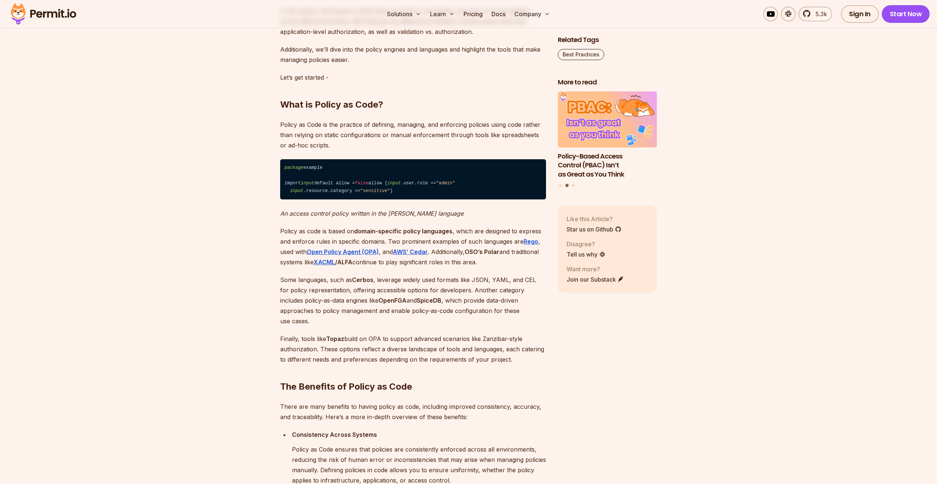 The height and width of the screenshot is (484, 937). What do you see at coordinates (906, 14) in the screenshot?
I see `a: Start Now` at bounding box center [906, 14].